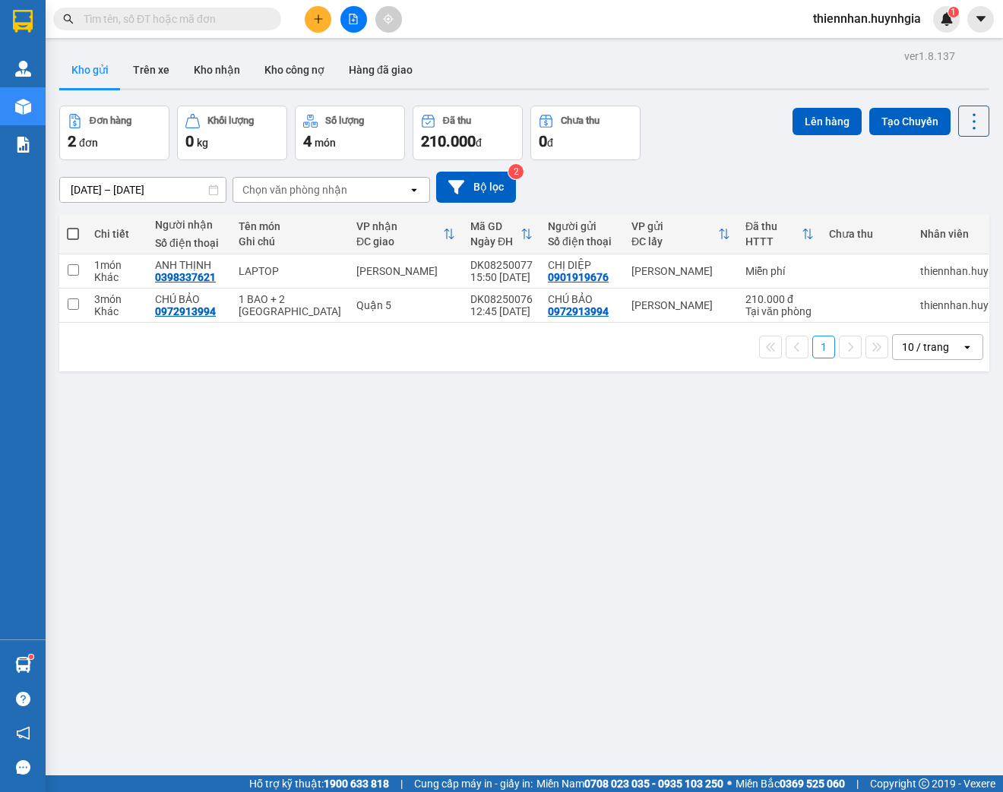  I want to click on div: Chọn văn phòng nhận, so click(295, 190).